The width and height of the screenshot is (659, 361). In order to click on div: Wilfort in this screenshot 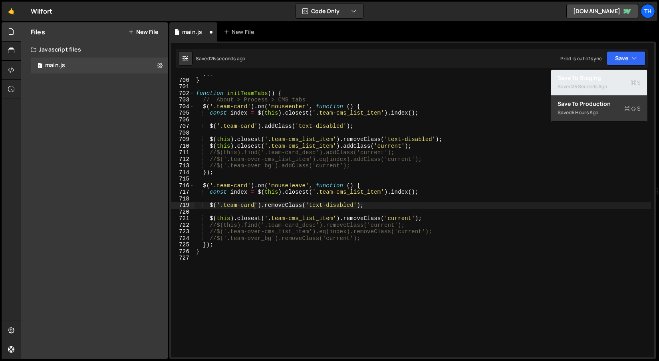, I will do `click(42, 11)`.